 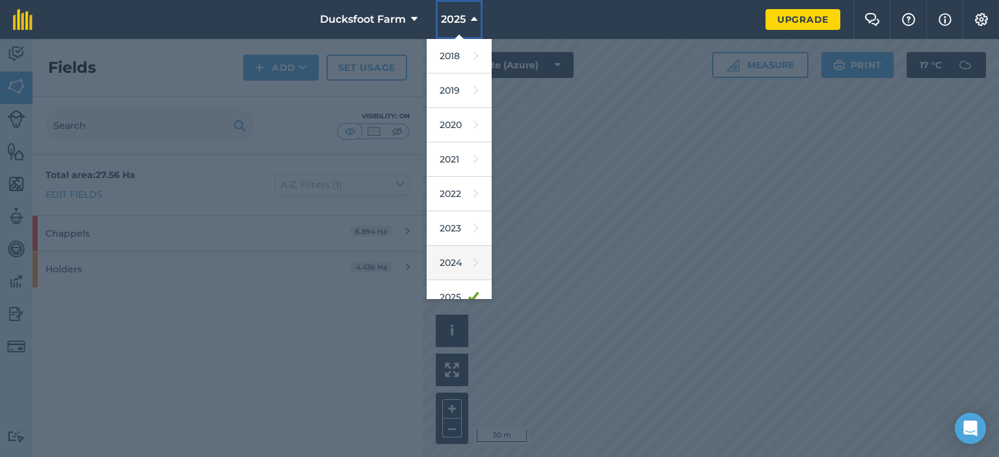 I want to click on span: Ducksfoot Farm, so click(x=363, y=20).